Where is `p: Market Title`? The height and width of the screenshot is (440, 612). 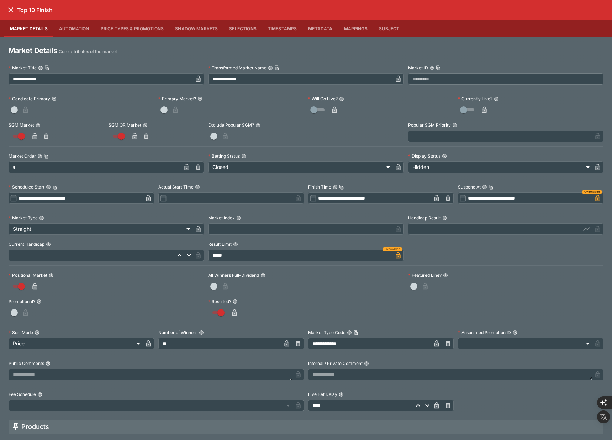 p: Market Title is located at coordinates (22, 68).